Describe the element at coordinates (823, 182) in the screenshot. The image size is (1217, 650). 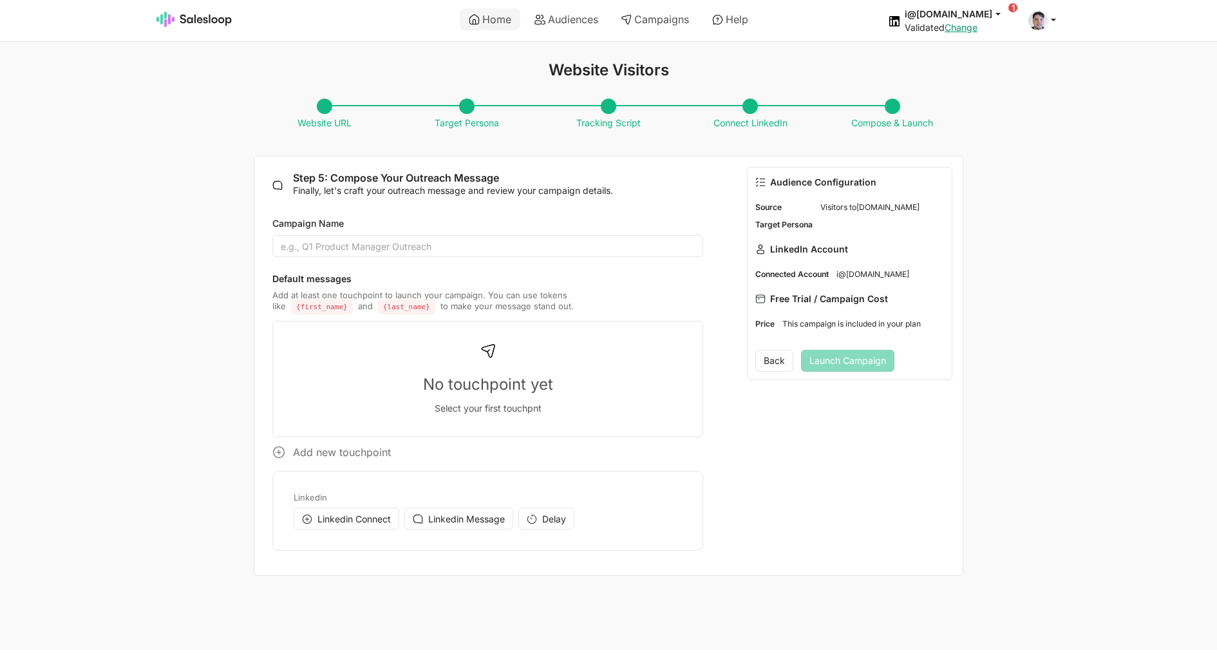
I see `span: Audience Configuration` at that location.